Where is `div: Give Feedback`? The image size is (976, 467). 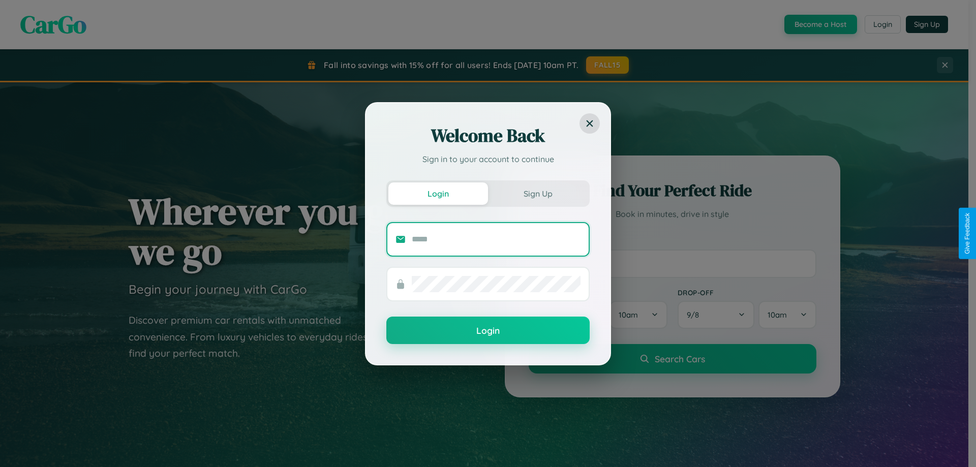 div: Give Feedback is located at coordinates (967, 233).